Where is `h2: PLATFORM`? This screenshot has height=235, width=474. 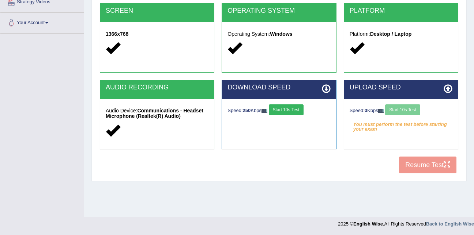
h2: PLATFORM is located at coordinates (401, 11).